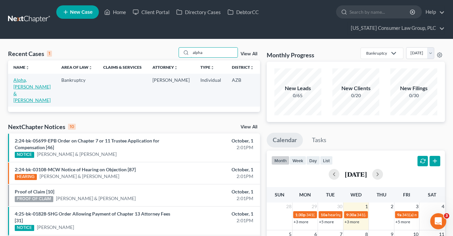 This screenshot has width=453, height=236. What do you see at coordinates (406, 194) in the screenshot?
I see `span: Fri` at bounding box center [406, 194].